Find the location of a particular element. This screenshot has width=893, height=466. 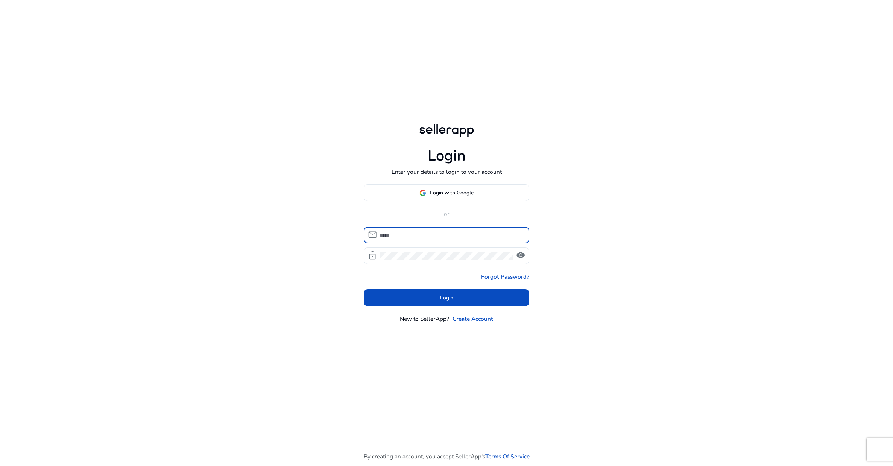

button: Login is located at coordinates (446, 297).